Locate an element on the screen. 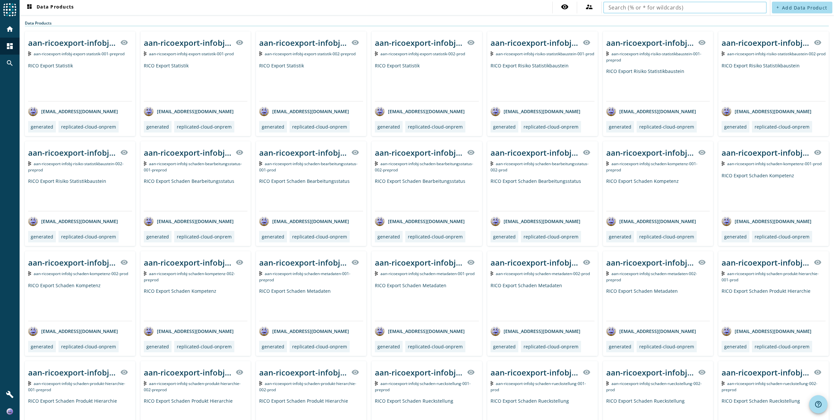 The width and height of the screenshot is (834, 420). span: Kafka Topic: aan-ricoexport-infobj-export-statistik-001-preprod is located at coordinates (79, 54).